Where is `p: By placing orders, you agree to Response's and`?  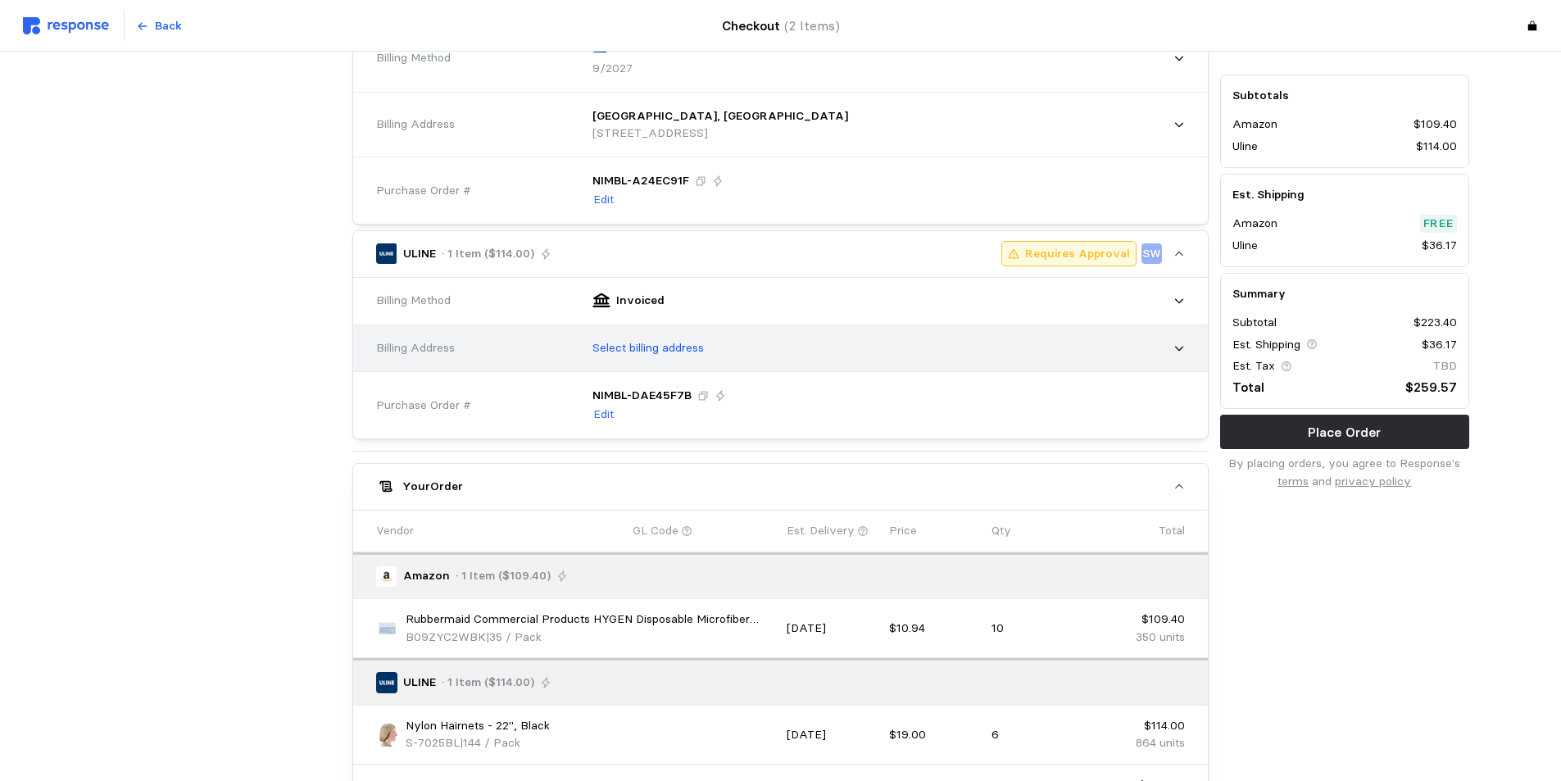 p: By placing orders, you agree to Response's and is located at coordinates (1344, 473).